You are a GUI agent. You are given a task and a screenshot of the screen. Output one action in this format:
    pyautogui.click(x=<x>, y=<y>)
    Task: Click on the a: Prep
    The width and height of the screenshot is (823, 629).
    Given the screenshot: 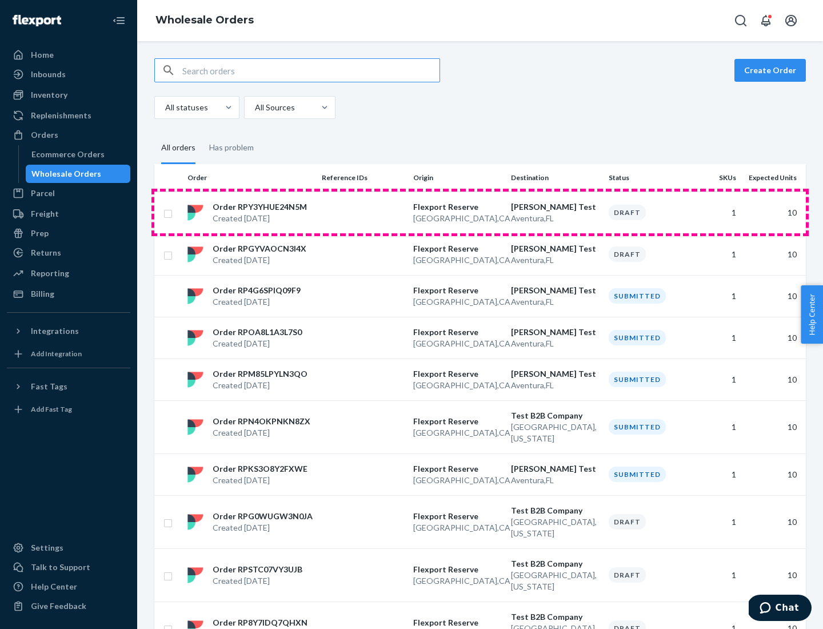 What is the action you would take?
    pyautogui.click(x=69, y=233)
    